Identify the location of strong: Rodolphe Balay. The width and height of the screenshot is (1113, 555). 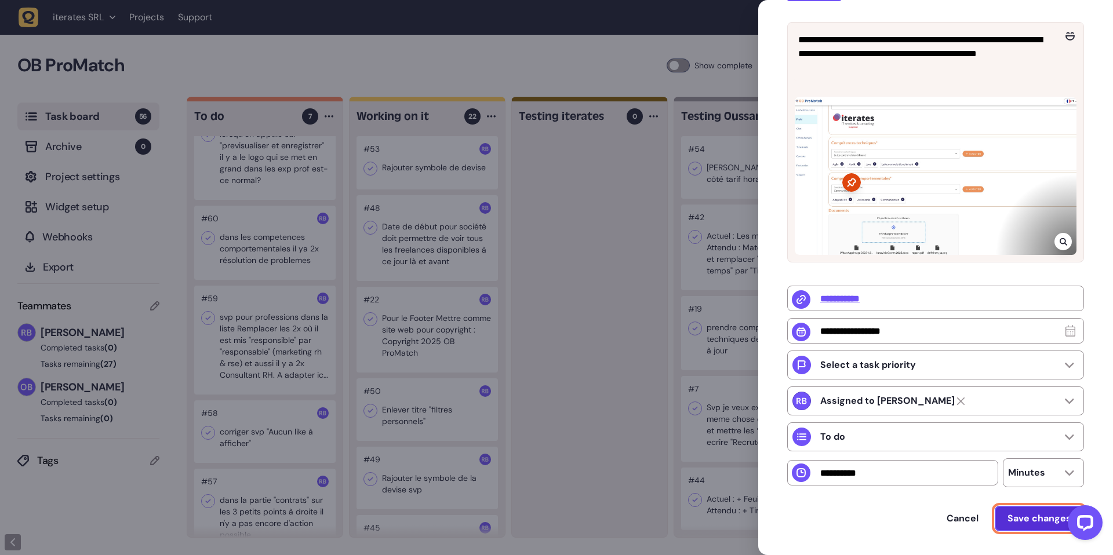
(888, 401).